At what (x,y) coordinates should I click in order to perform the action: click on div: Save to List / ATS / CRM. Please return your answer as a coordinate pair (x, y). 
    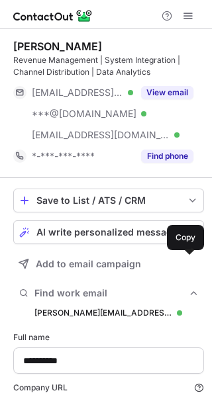
    Looking at the image, I should click on (109, 201).